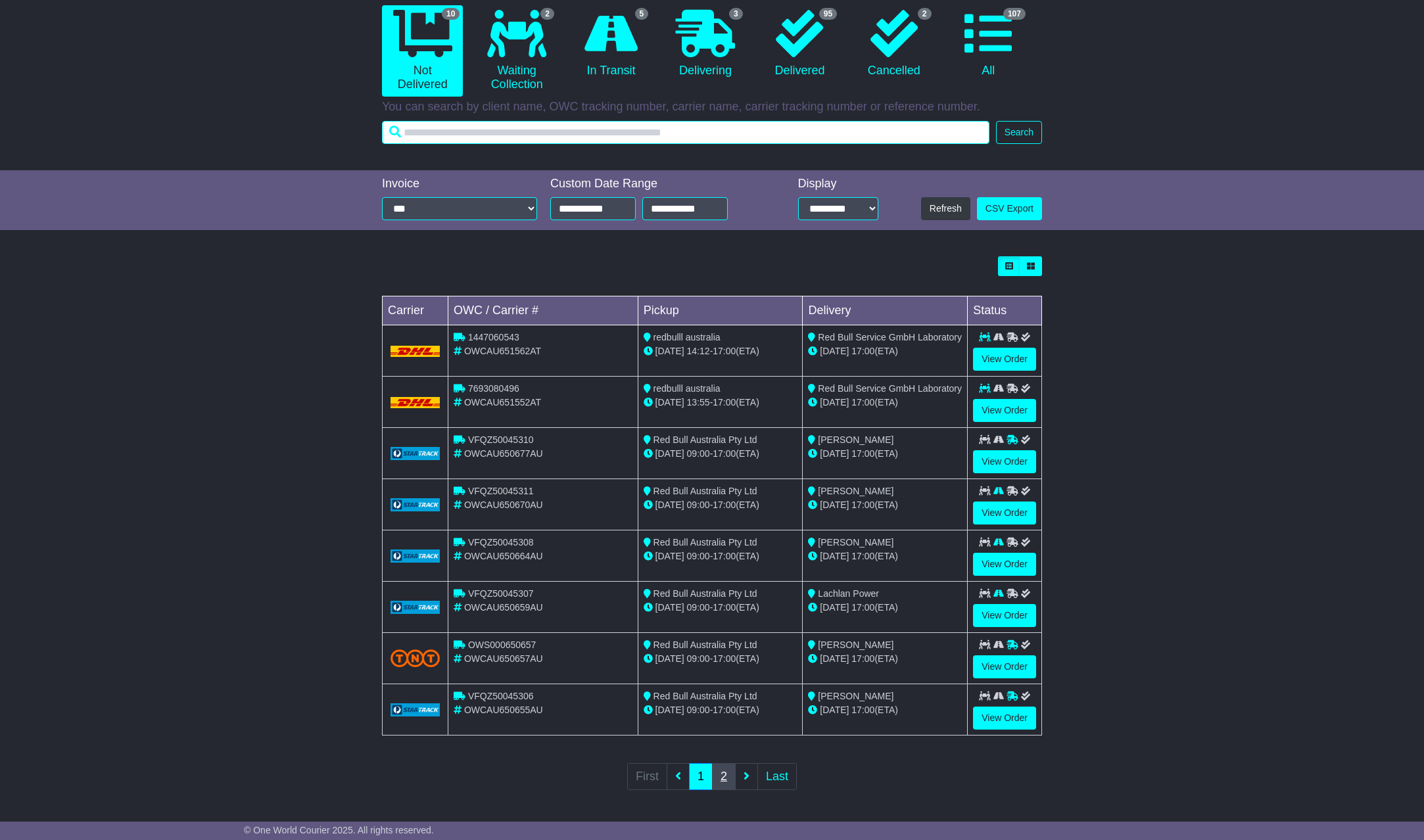 The height and width of the screenshot is (840, 1424). What do you see at coordinates (502, 645) in the screenshot?
I see `span: OWS000650657` at bounding box center [502, 645].